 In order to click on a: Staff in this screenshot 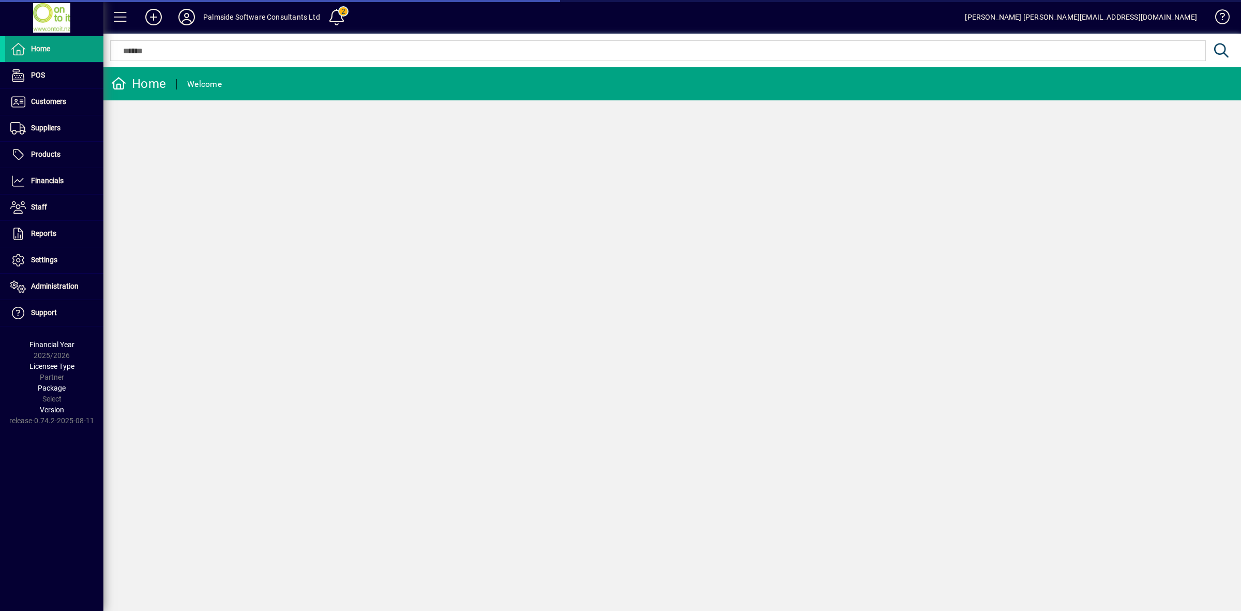, I will do `click(54, 207)`.